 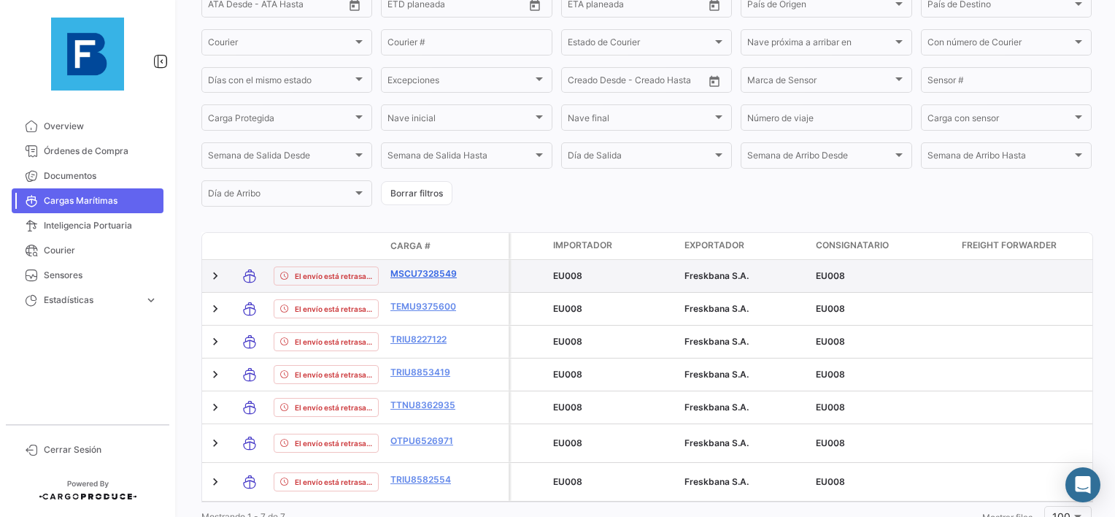 I want to click on div: Abrir Intercom Messenger, so click(x=1083, y=485).